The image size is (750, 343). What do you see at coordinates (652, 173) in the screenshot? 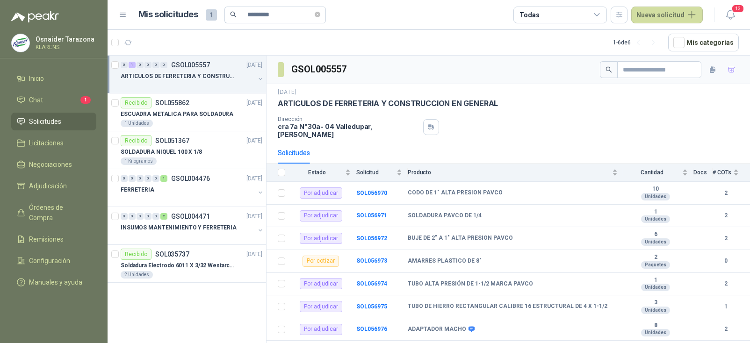
I see `span: Cantidad` at bounding box center [652, 173].